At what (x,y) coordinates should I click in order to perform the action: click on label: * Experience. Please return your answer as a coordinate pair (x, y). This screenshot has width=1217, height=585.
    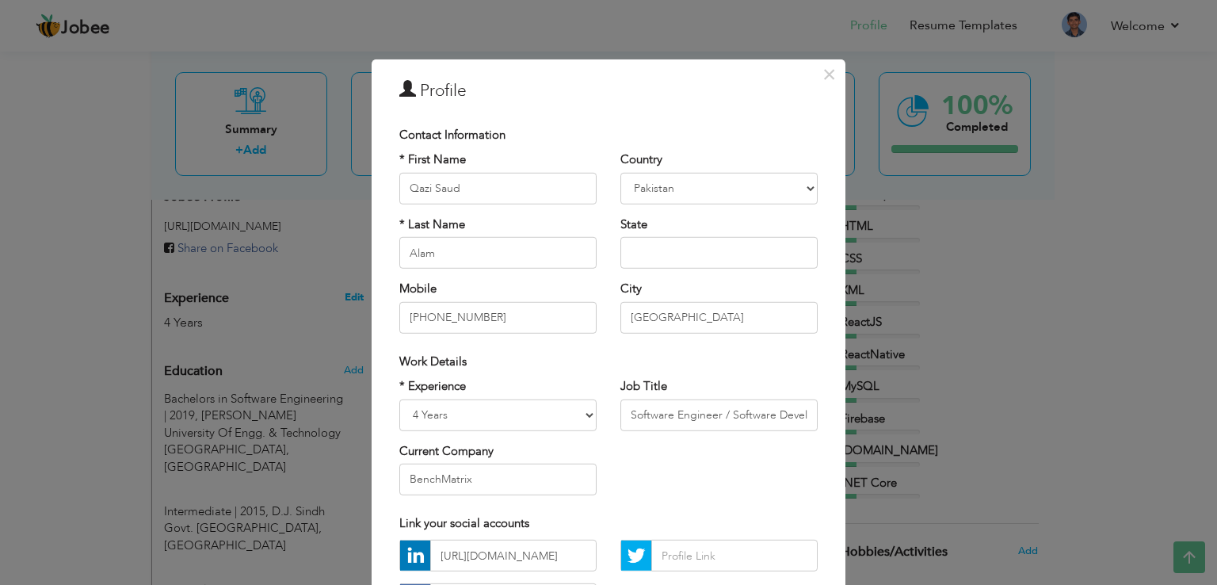
    Looking at the image, I should click on (432, 386).